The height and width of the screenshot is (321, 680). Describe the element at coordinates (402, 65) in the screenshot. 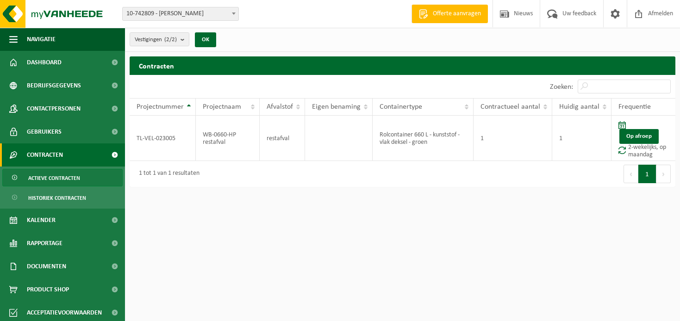

I see `h2: Contracten` at that location.